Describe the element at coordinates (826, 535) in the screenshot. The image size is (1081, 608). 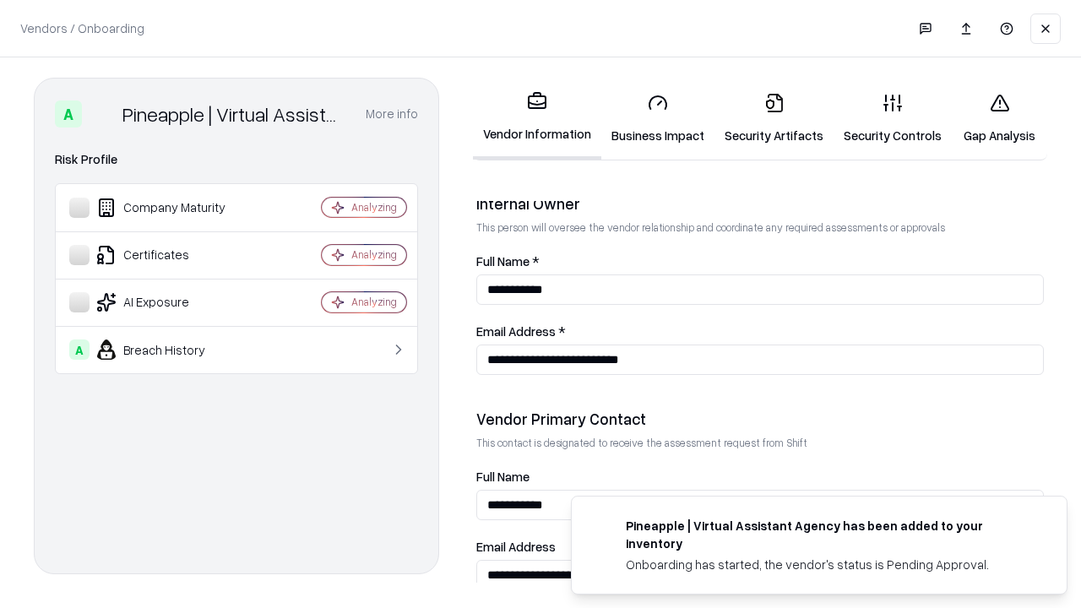
I see `div: Pineapple | Virtual Assistant Agency has been added to your inventory` at that location.